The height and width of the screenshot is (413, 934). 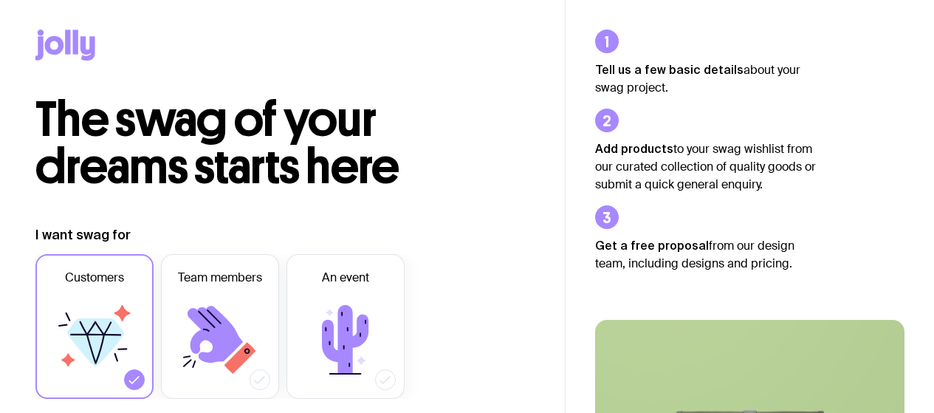 I want to click on span: Customers, so click(x=94, y=278).